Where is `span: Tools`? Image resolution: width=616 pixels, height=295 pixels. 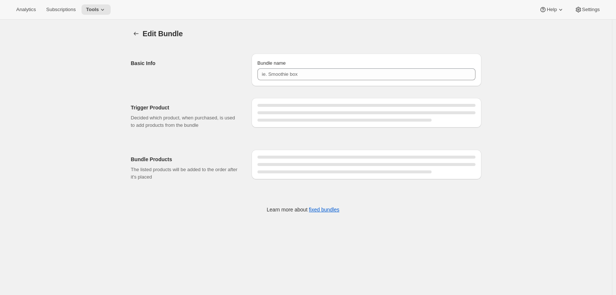 span: Tools is located at coordinates (92, 10).